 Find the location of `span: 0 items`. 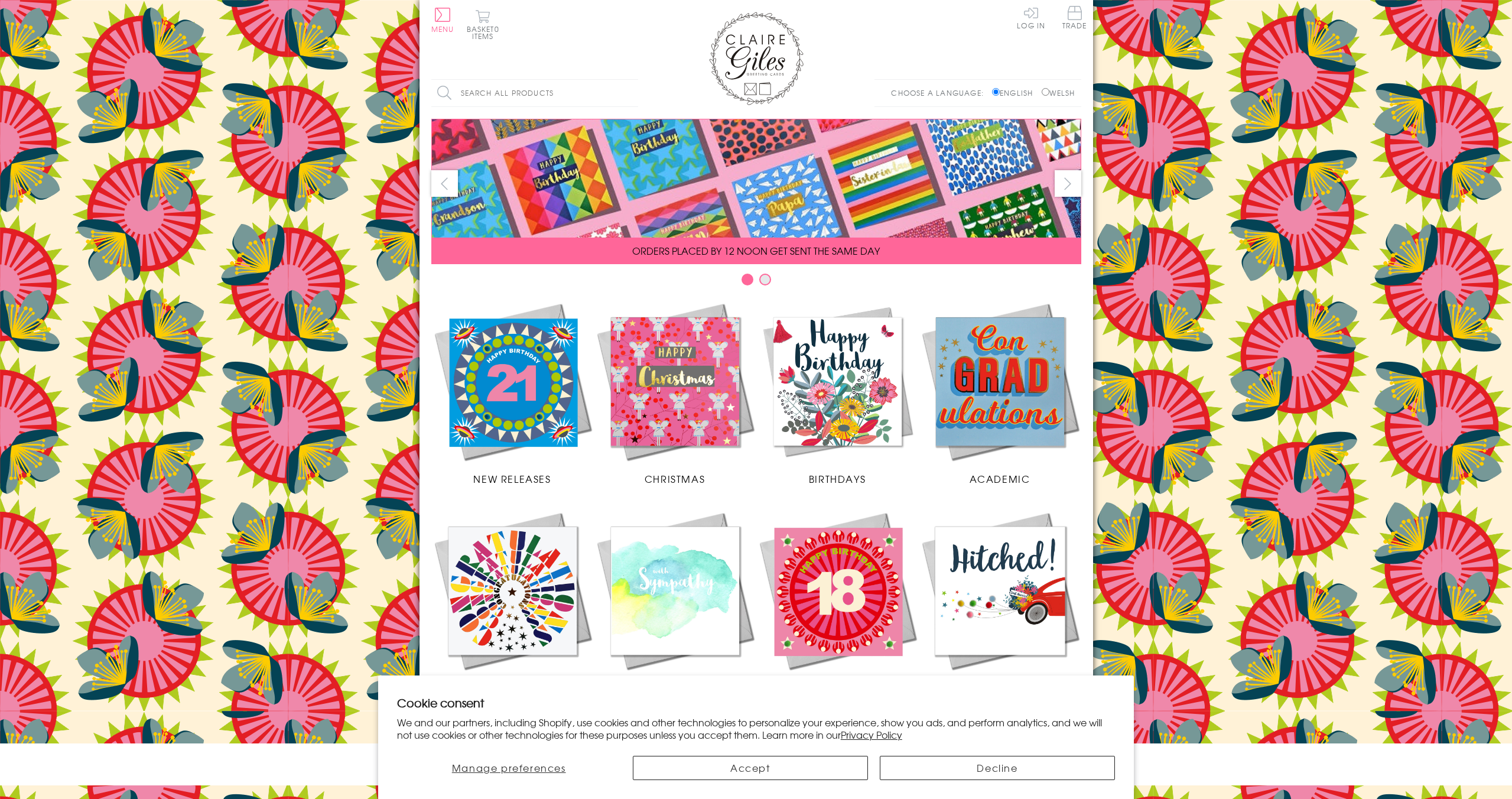

span: 0 items is located at coordinates (486, 33).